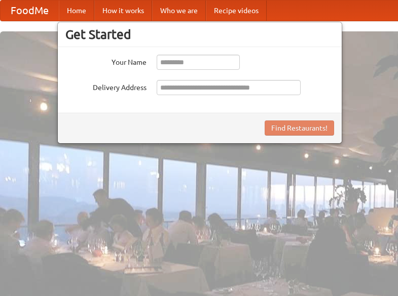  What do you see at coordinates (200, 34) in the screenshot?
I see `h3: Get Started` at bounding box center [200, 34].